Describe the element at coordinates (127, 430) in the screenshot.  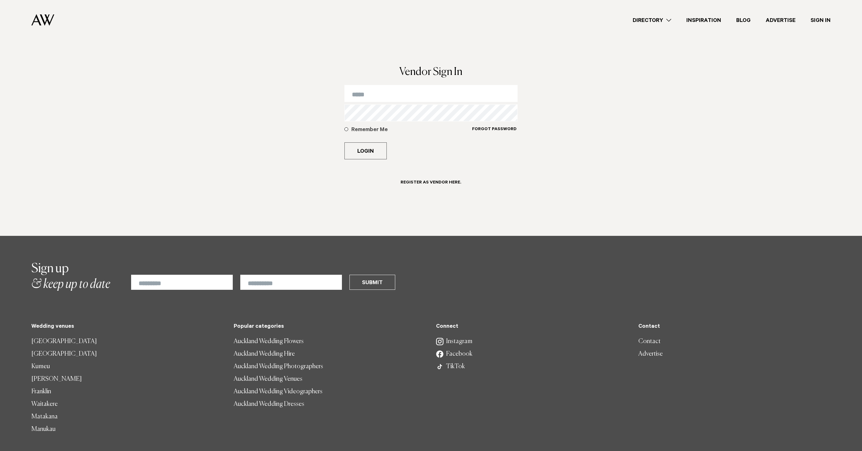
I see `a: Manukau` at that location.